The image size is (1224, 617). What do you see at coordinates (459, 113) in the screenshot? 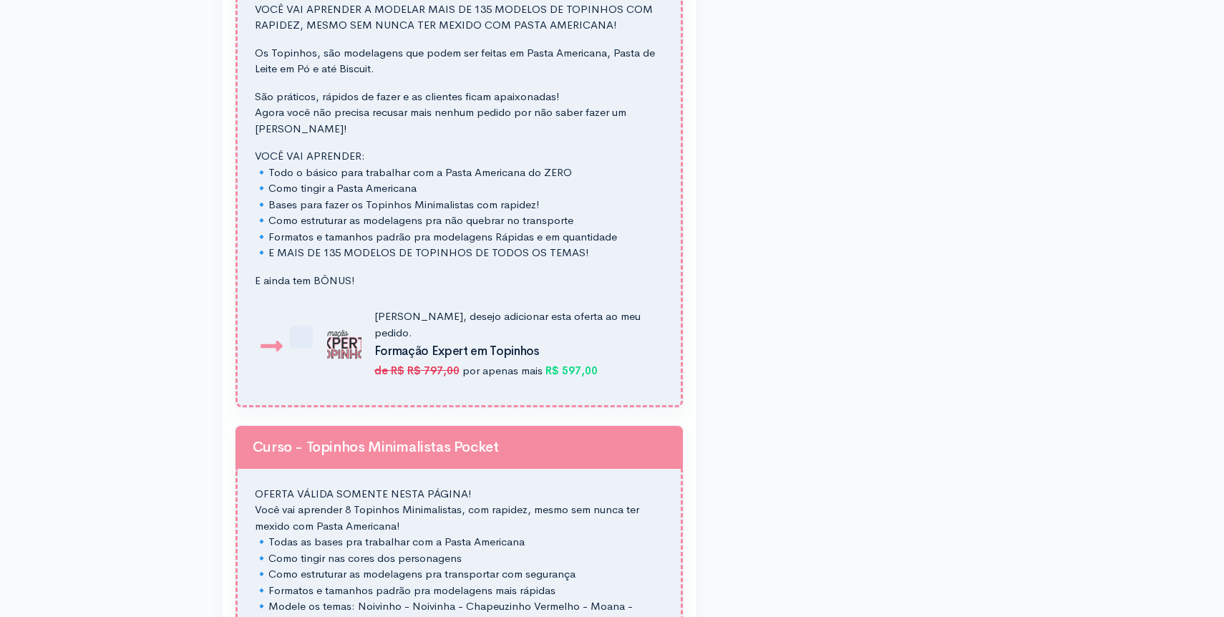
I see `p: São práticos, rápidos de fazer e as clientes ficam apaixonadas! Agora você não precisa recusar ma...` at bounding box center [459, 113].